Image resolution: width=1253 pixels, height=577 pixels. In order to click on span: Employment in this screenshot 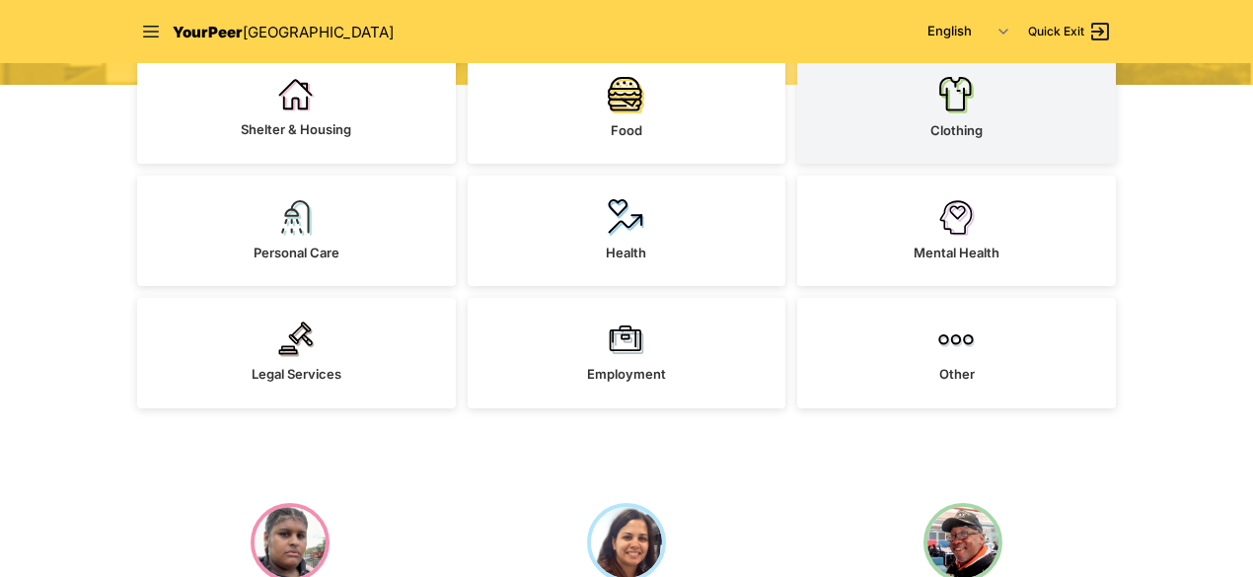, I will do `click(626, 374)`.